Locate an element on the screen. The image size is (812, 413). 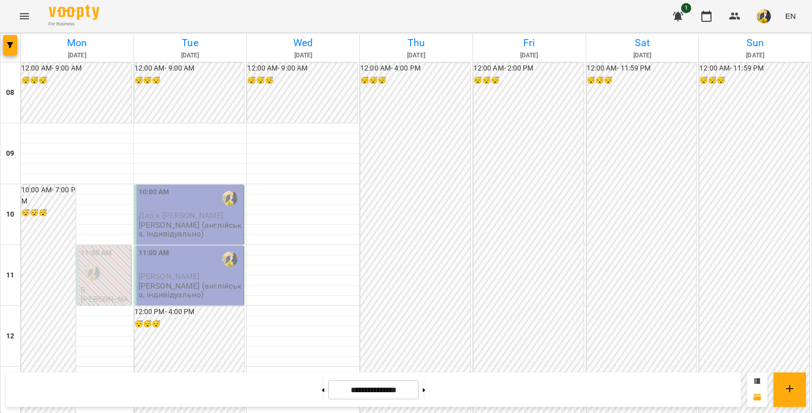
h6: Sun is located at coordinates (755, 43).